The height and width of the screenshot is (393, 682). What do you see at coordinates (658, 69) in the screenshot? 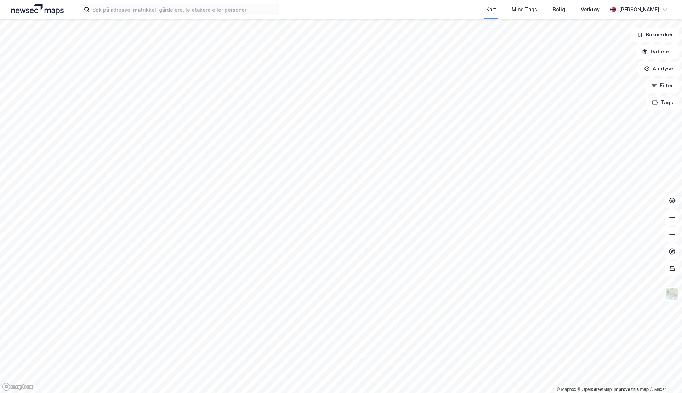
I see `button: Analyse` at bounding box center [658, 69].